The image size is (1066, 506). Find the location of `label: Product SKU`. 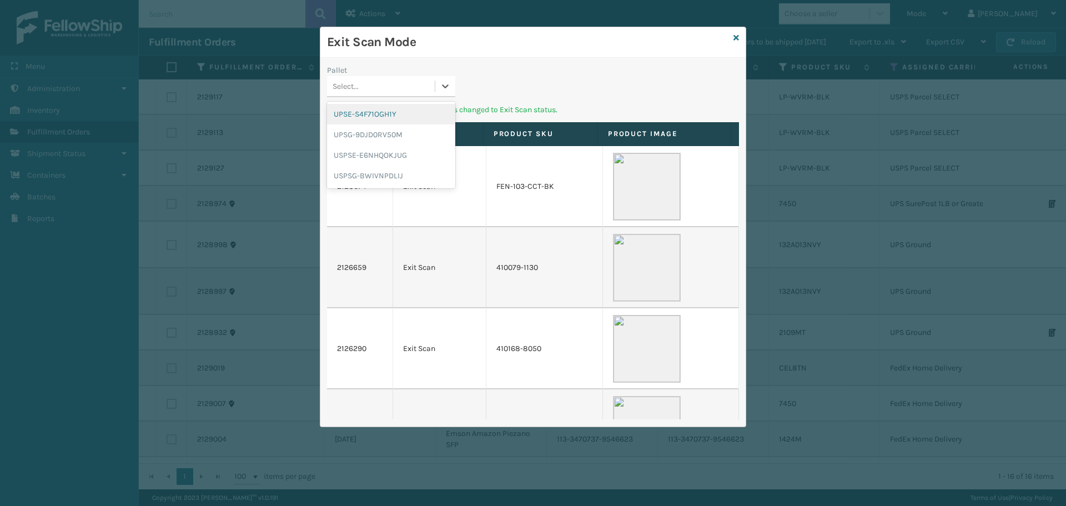

label: Product SKU is located at coordinates (540, 134).